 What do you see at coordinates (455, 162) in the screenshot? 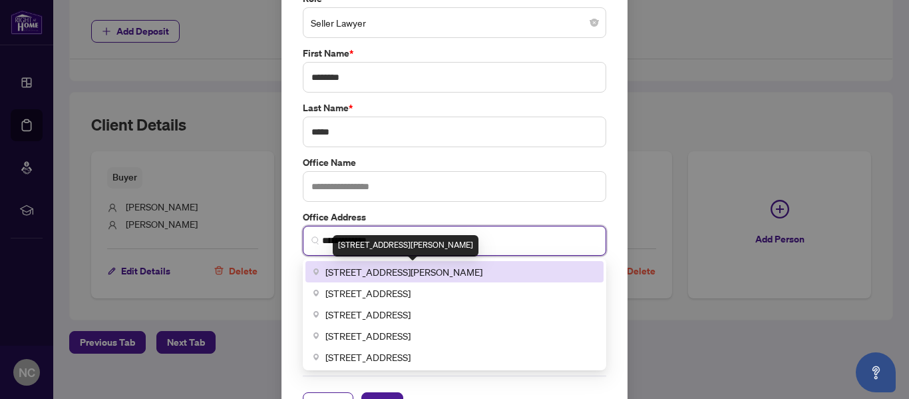
I see `label: Office Name` at bounding box center [455, 162].